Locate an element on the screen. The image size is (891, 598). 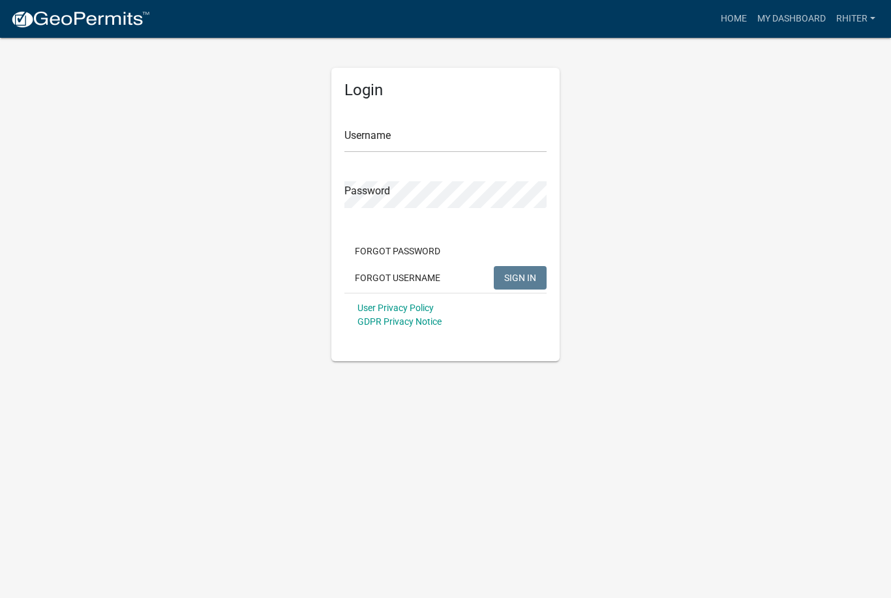
a: Home is located at coordinates (734, 19).